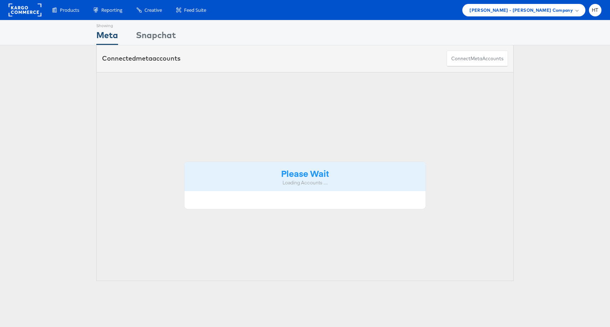  What do you see at coordinates (195, 10) in the screenshot?
I see `span: Feed Suite` at bounding box center [195, 10].